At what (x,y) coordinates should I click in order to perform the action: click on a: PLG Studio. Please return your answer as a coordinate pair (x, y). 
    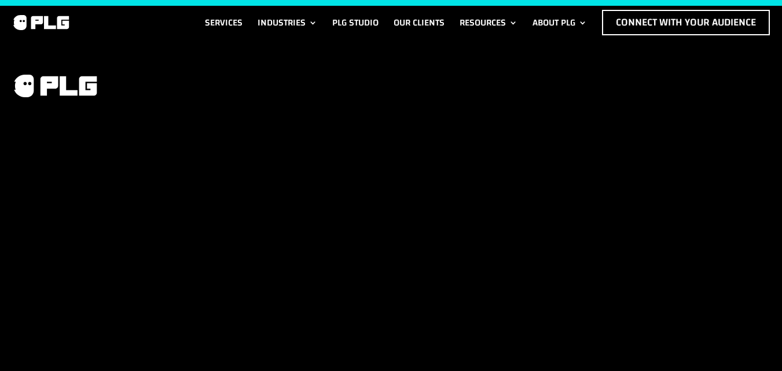
    Looking at the image, I should click on (355, 23).